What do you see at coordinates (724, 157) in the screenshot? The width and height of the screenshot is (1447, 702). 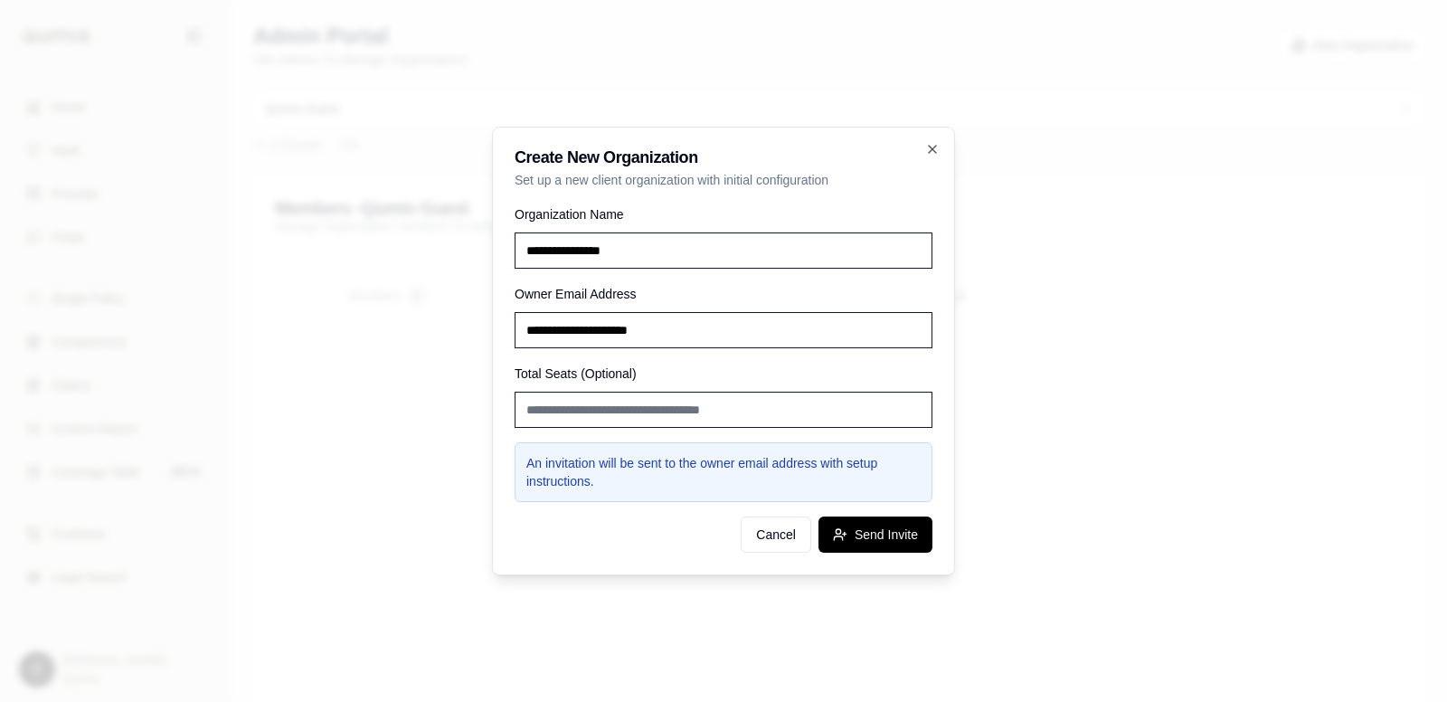 I see `h2: Create New Organization` at bounding box center [724, 157].